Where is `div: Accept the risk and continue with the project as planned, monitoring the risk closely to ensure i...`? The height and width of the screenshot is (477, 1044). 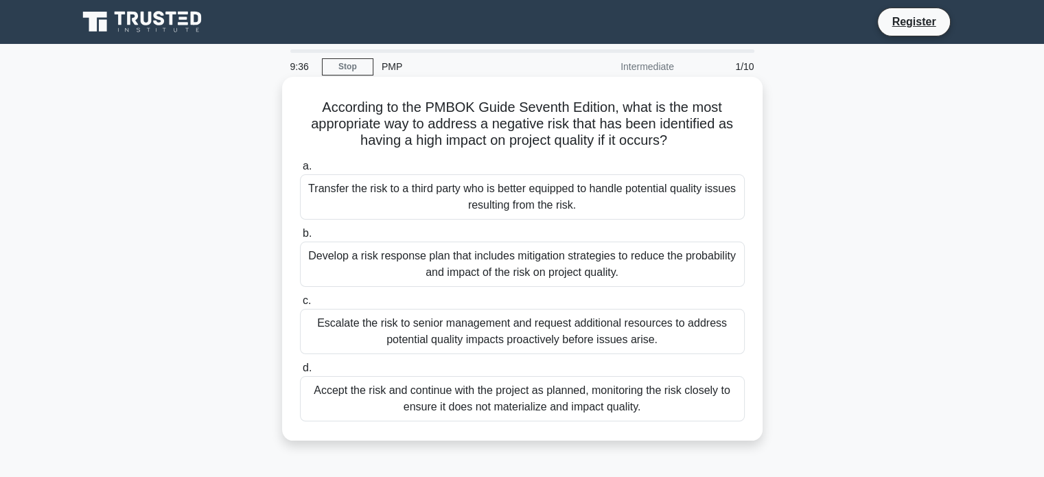
div: Accept the risk and continue with the project as planned, monitoring the risk closely to ensure i... is located at coordinates (522, 399).